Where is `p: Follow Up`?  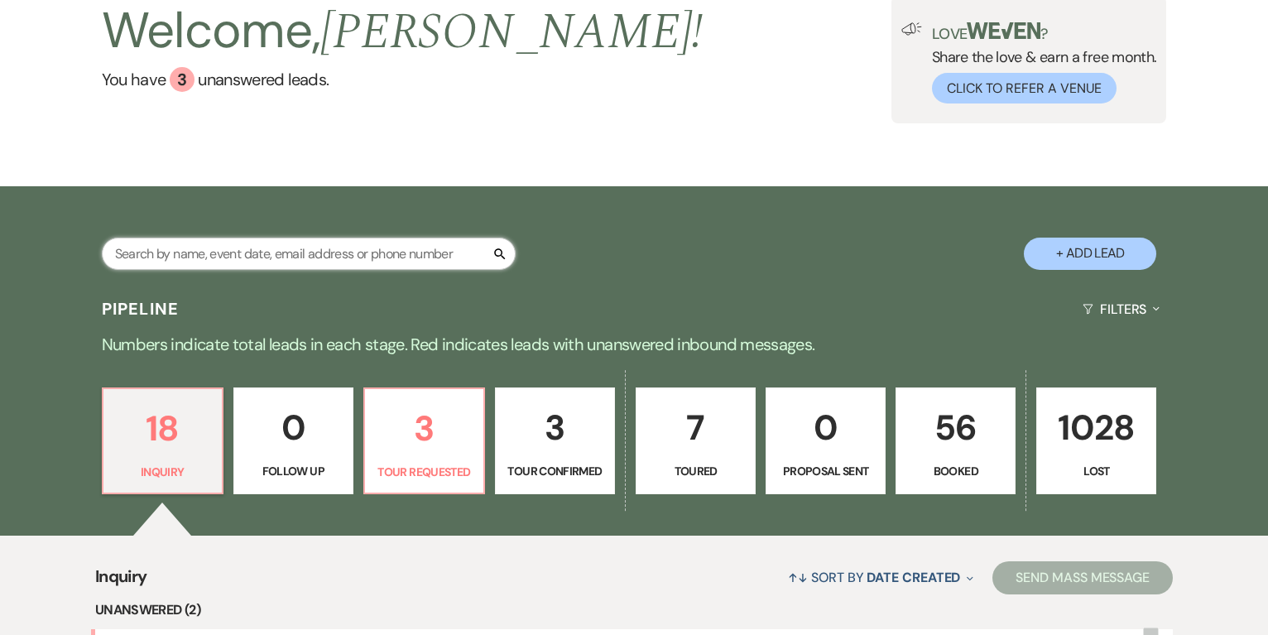 p: Follow Up is located at coordinates (293, 471).